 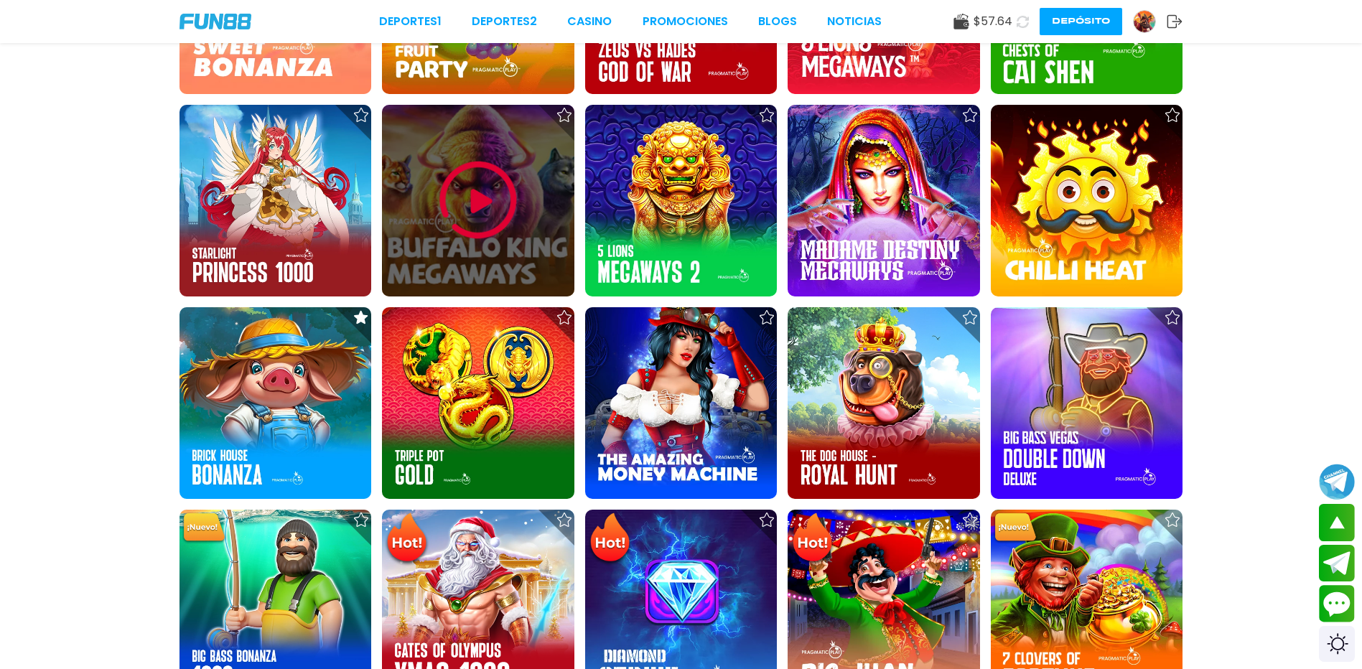 I want to click on img: Avatar, so click(x=1144, y=22).